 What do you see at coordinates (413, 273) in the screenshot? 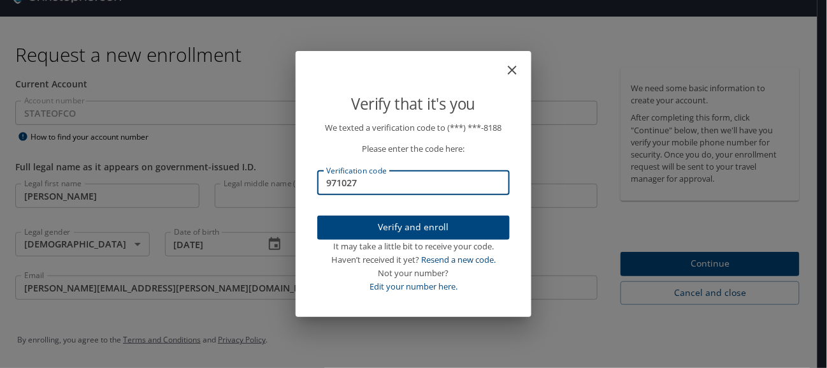
I see `div: Not your number?` at bounding box center [413, 273].